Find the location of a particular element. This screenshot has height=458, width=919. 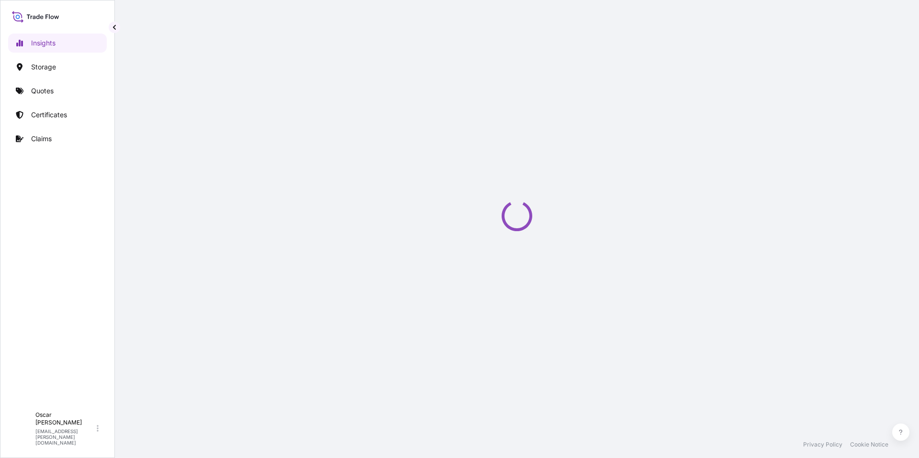

p: Storage is located at coordinates (44, 67).